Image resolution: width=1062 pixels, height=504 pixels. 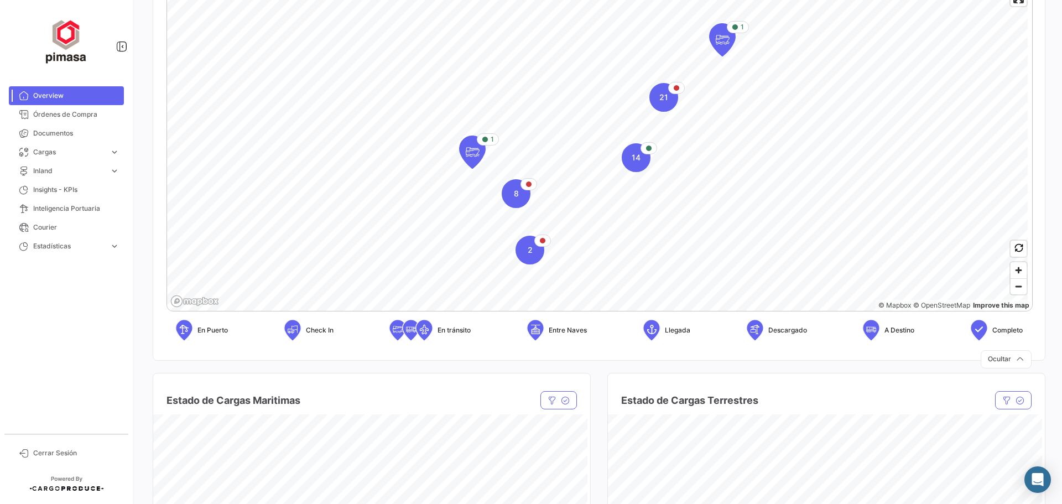 I want to click on span: Entre Naves, so click(x=568, y=330).